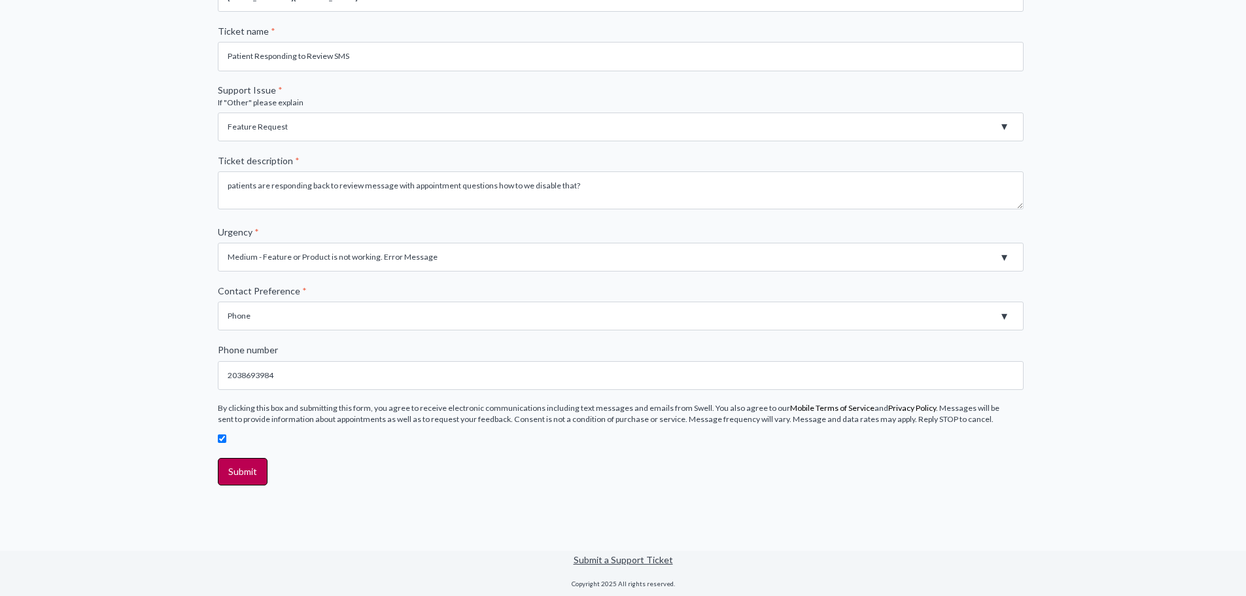 Image resolution: width=1246 pixels, height=596 pixels. Describe the element at coordinates (623, 413) in the screenshot. I see `legend: By clicking this box and submitting this form, you agree to receive electronic communications inc...` at that location.